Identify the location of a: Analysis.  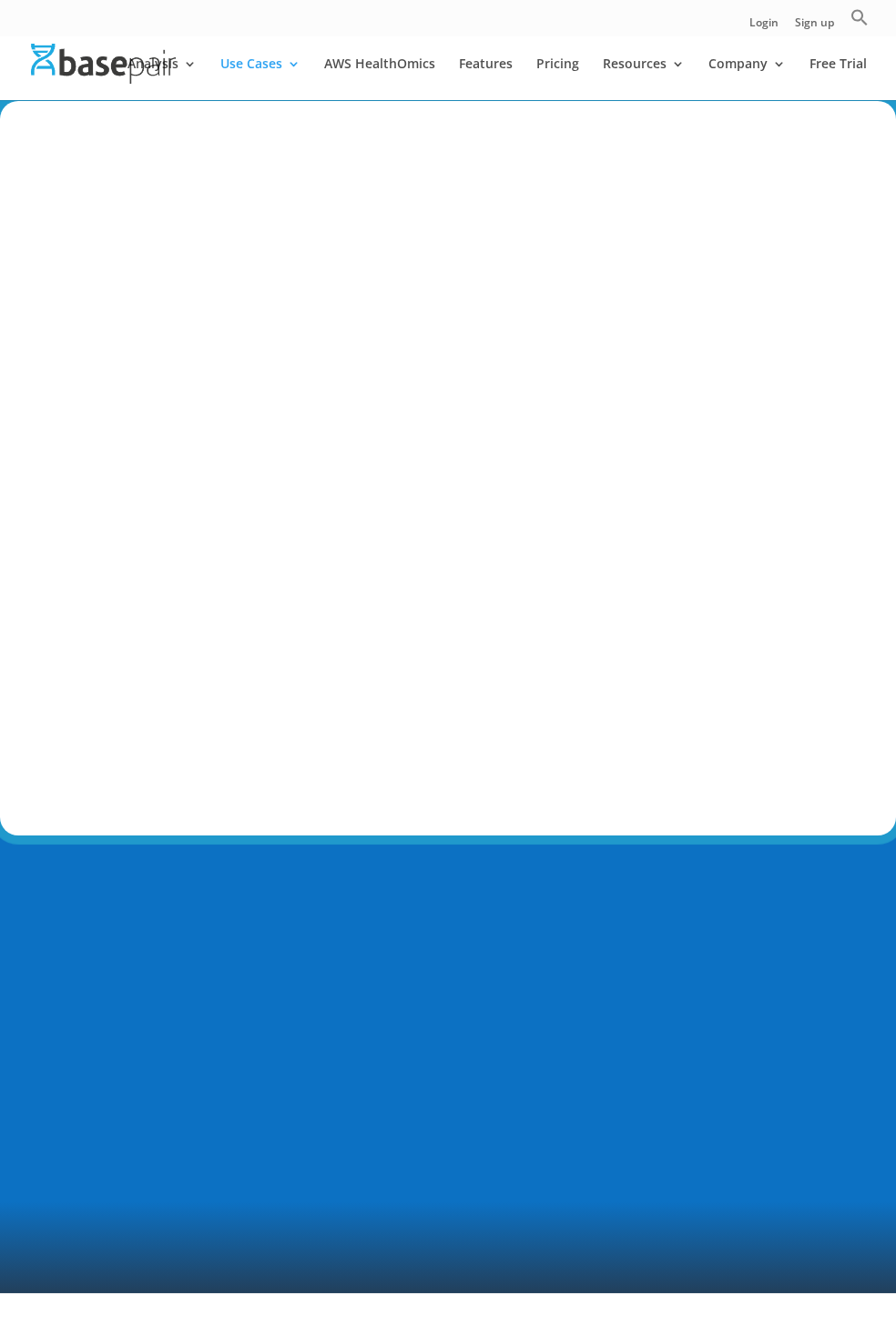
(162, 79).